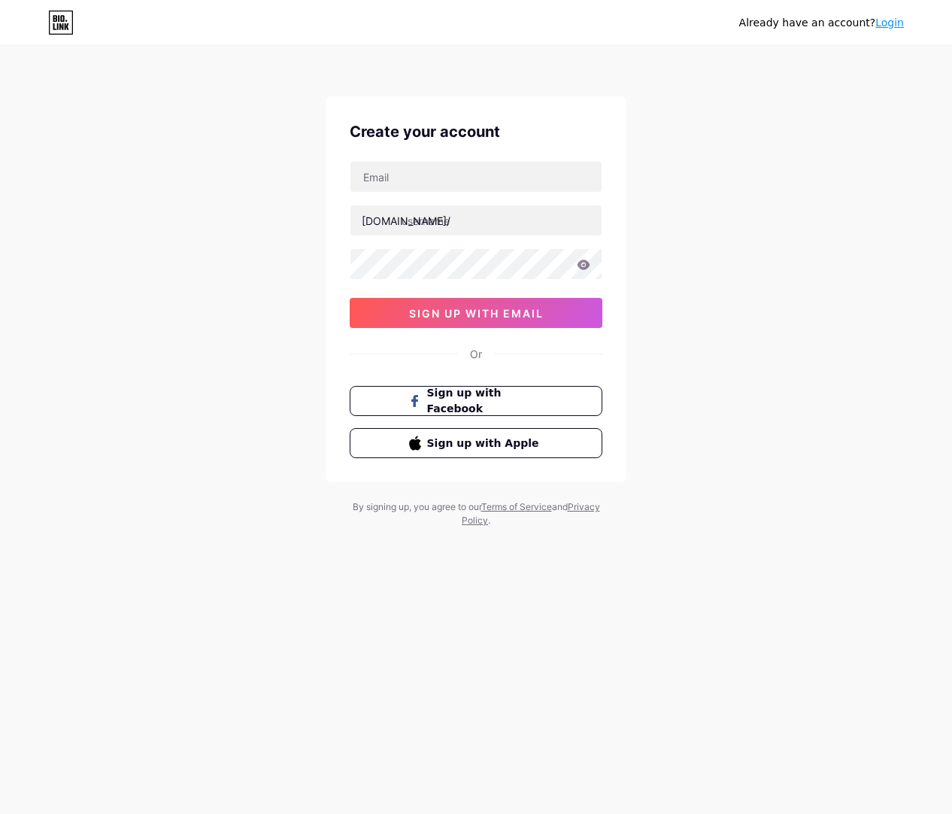 Image resolution: width=952 pixels, height=814 pixels. Describe the element at coordinates (476, 401) in the screenshot. I see `button: Sign up with Facebook` at that location.